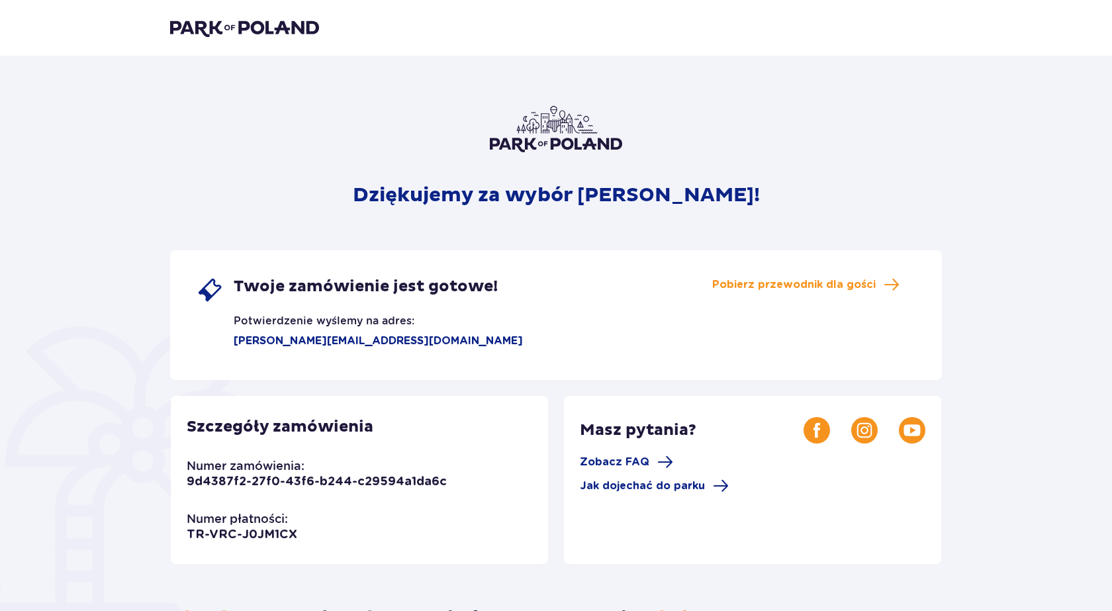 Image resolution: width=1112 pixels, height=611 pixels. I want to click on img: single ticket icon, so click(210, 290).